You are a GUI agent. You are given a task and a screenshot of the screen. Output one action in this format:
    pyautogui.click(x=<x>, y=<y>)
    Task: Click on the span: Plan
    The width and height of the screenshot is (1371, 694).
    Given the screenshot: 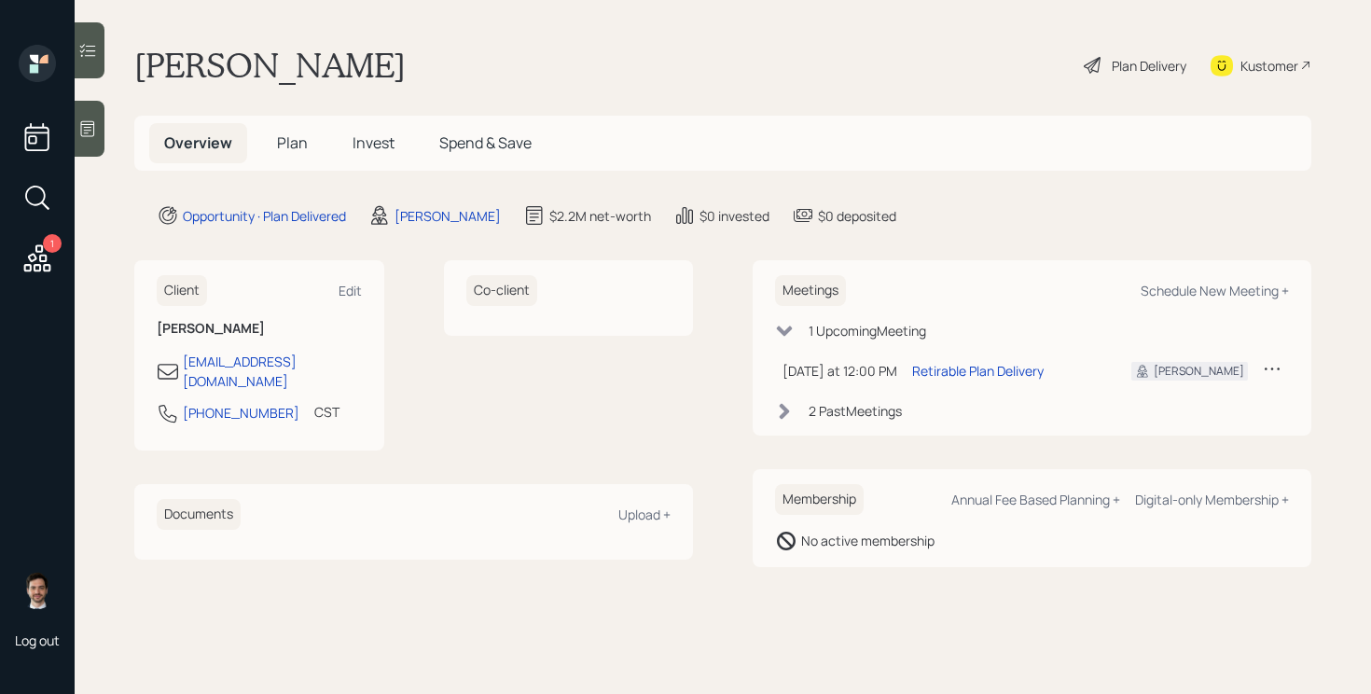 What is the action you would take?
    pyautogui.click(x=292, y=143)
    